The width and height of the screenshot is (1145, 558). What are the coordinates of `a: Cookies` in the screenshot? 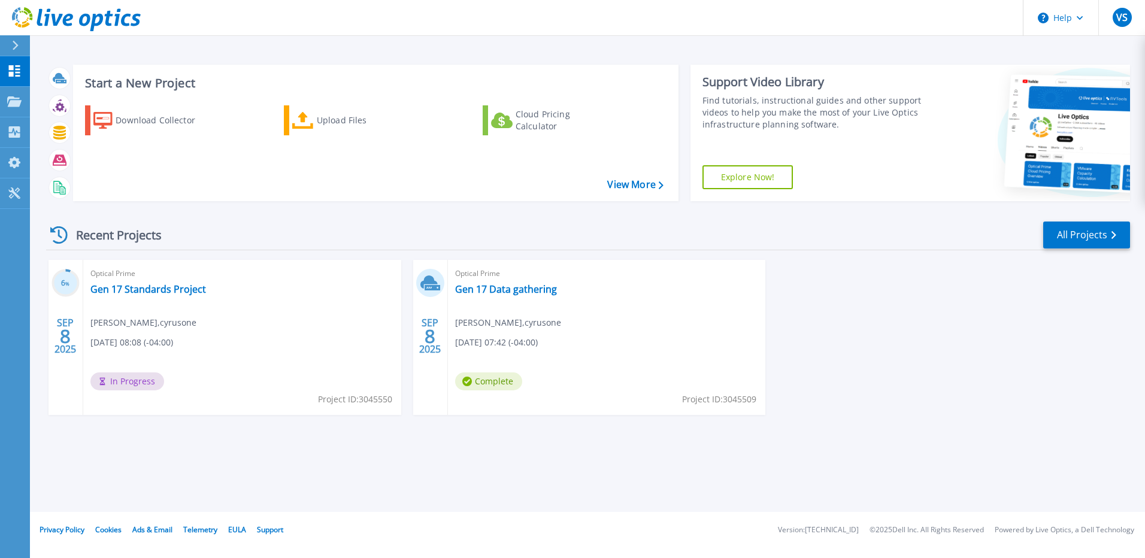 It's located at (108, 529).